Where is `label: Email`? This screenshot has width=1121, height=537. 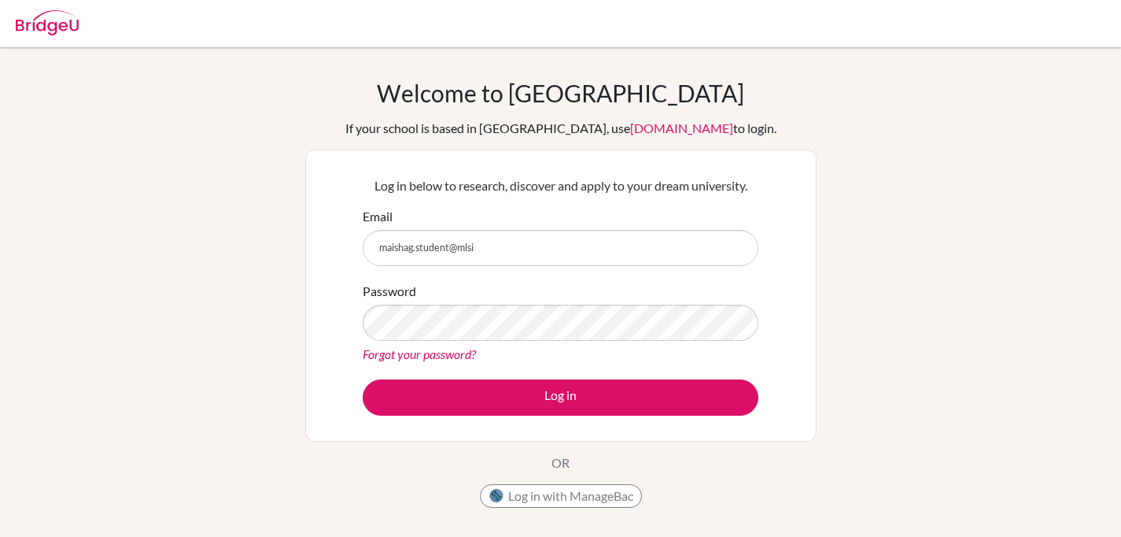
label: Email is located at coordinates (378, 216).